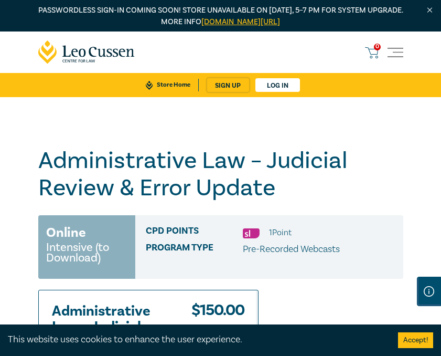 The height and width of the screenshot is (356, 441). I want to click on span: Program type, so click(194, 249).